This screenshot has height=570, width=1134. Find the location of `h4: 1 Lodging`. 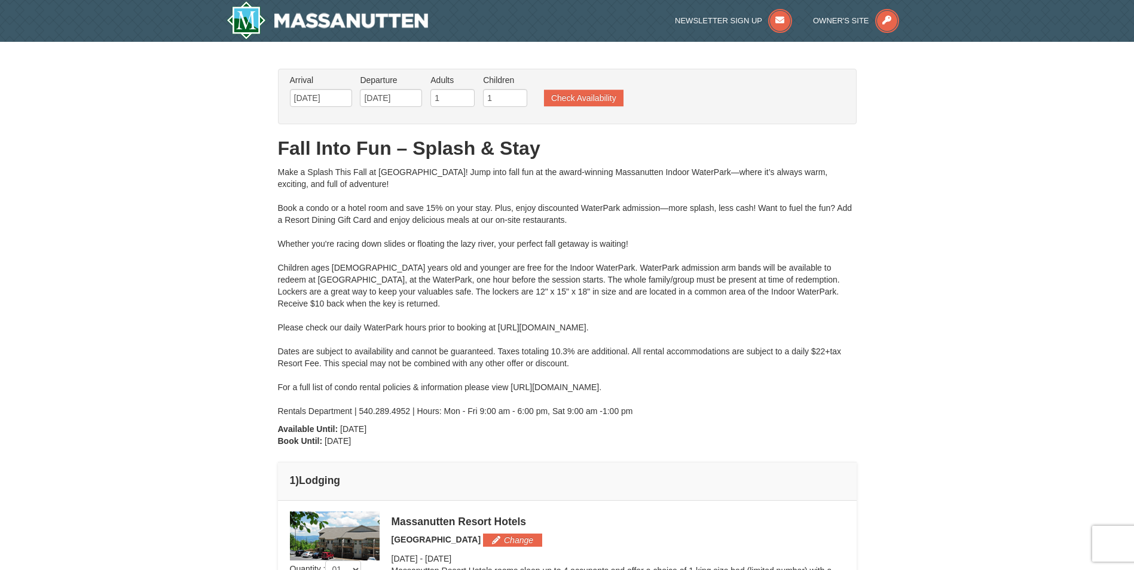

h4: 1 Lodging is located at coordinates (567, 481).